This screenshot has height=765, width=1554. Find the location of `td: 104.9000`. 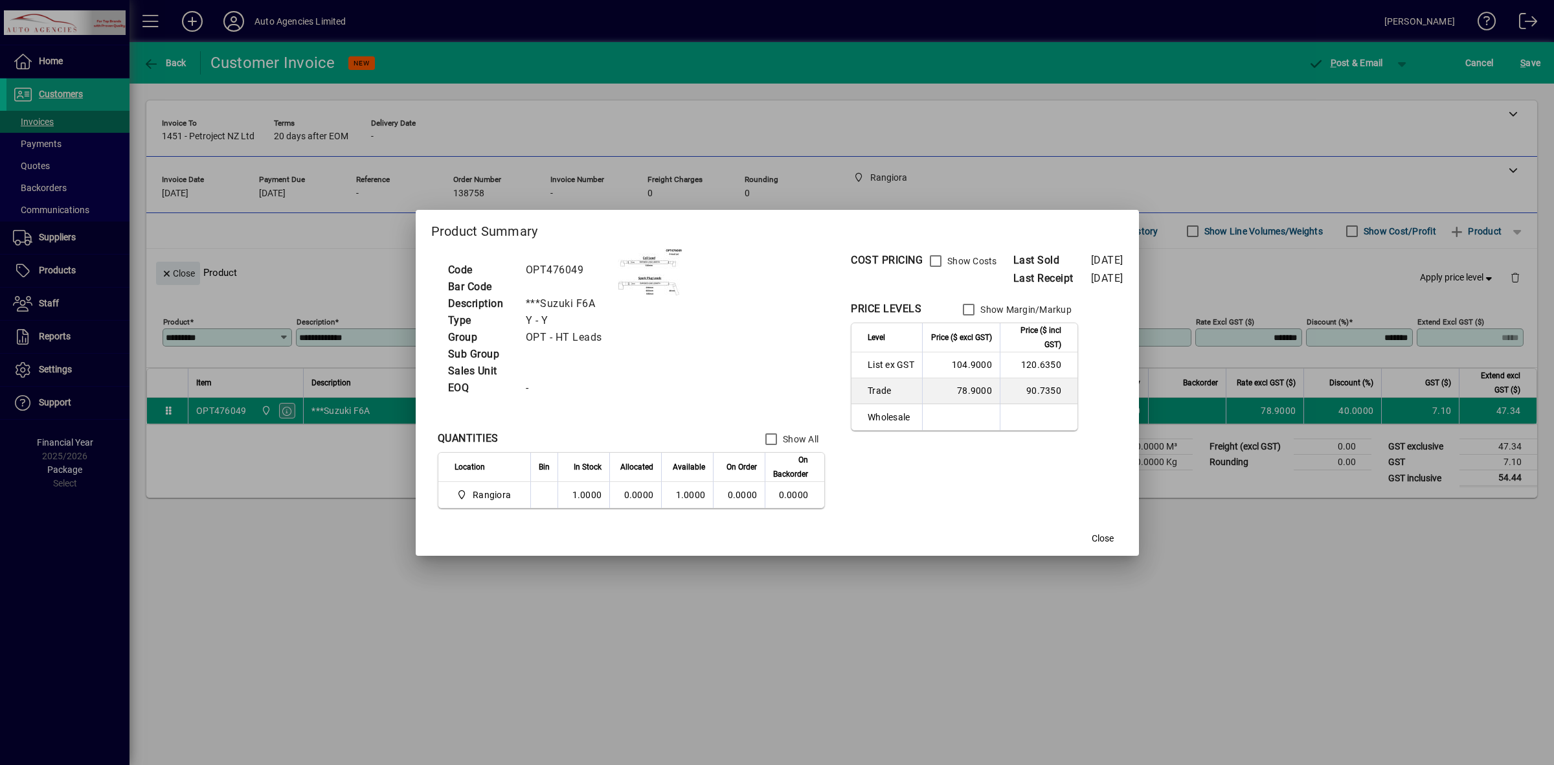

td: 104.9000 is located at coordinates (961, 365).